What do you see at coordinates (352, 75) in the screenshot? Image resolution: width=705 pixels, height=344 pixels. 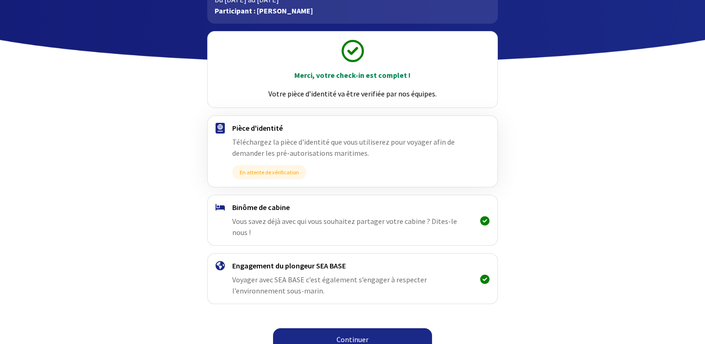 I see `p: Merci, votre check-in est complet !` at bounding box center [352, 75].